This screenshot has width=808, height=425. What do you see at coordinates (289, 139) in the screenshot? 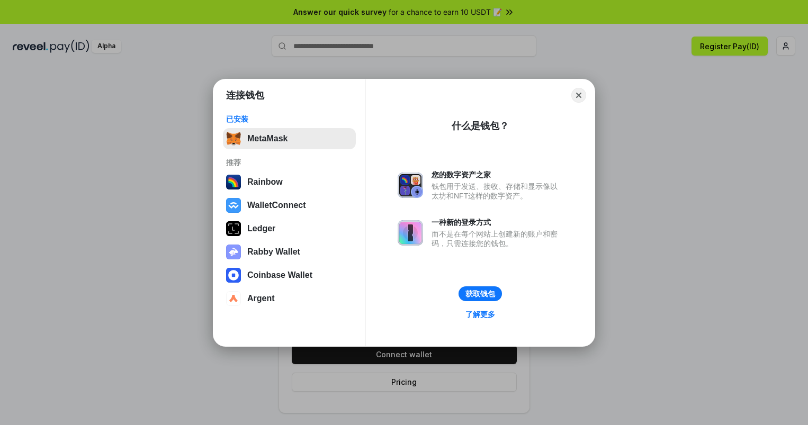
I see `button: MetaMask` at bounding box center [289, 139].